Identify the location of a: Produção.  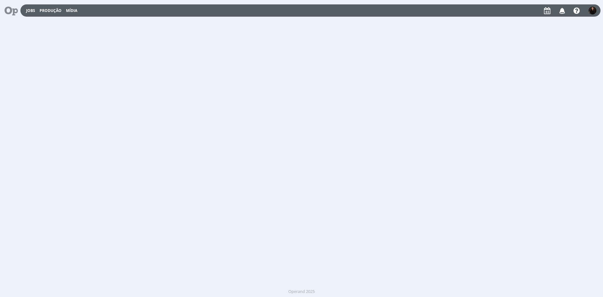
(51, 10).